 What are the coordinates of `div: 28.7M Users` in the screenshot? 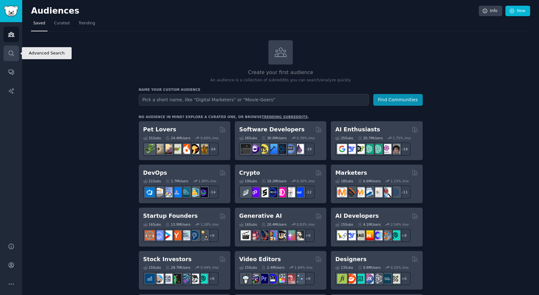 It's located at (178, 268).